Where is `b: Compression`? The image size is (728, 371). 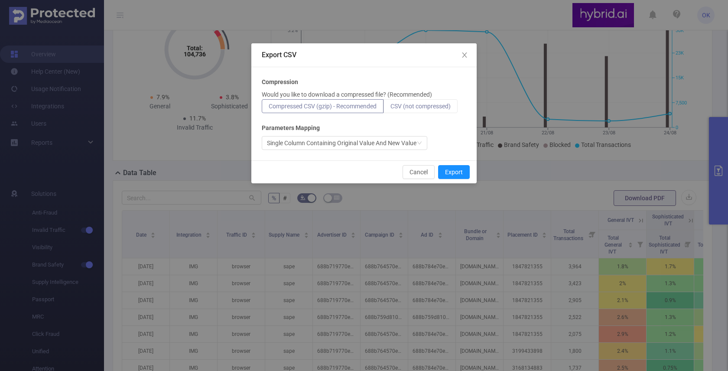 b: Compression is located at coordinates (280, 82).